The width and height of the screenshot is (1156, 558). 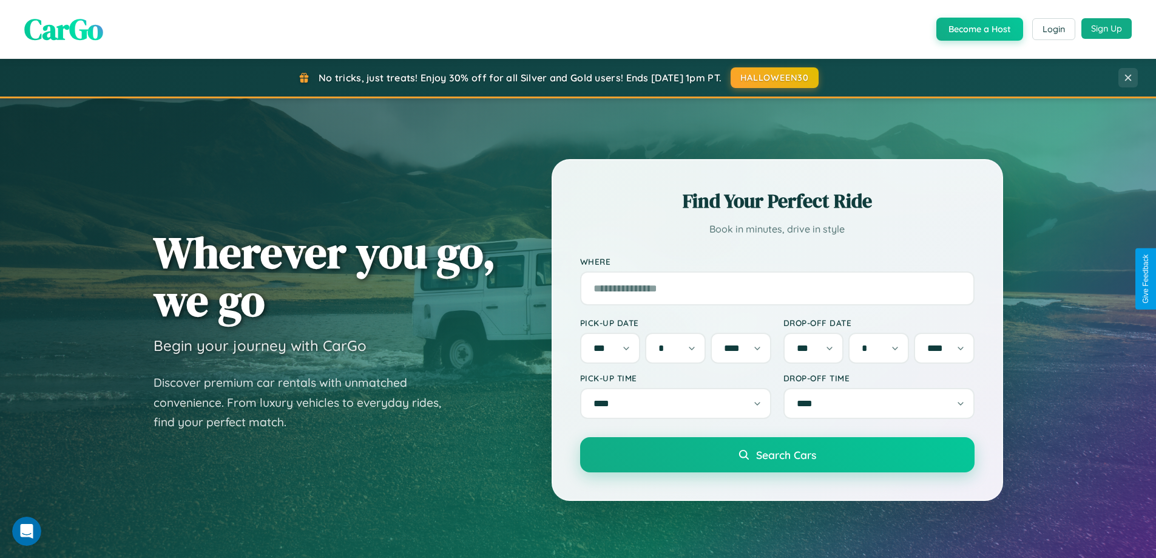 What do you see at coordinates (878, 322) in the screenshot?
I see `label: Drop-off Date` at bounding box center [878, 322].